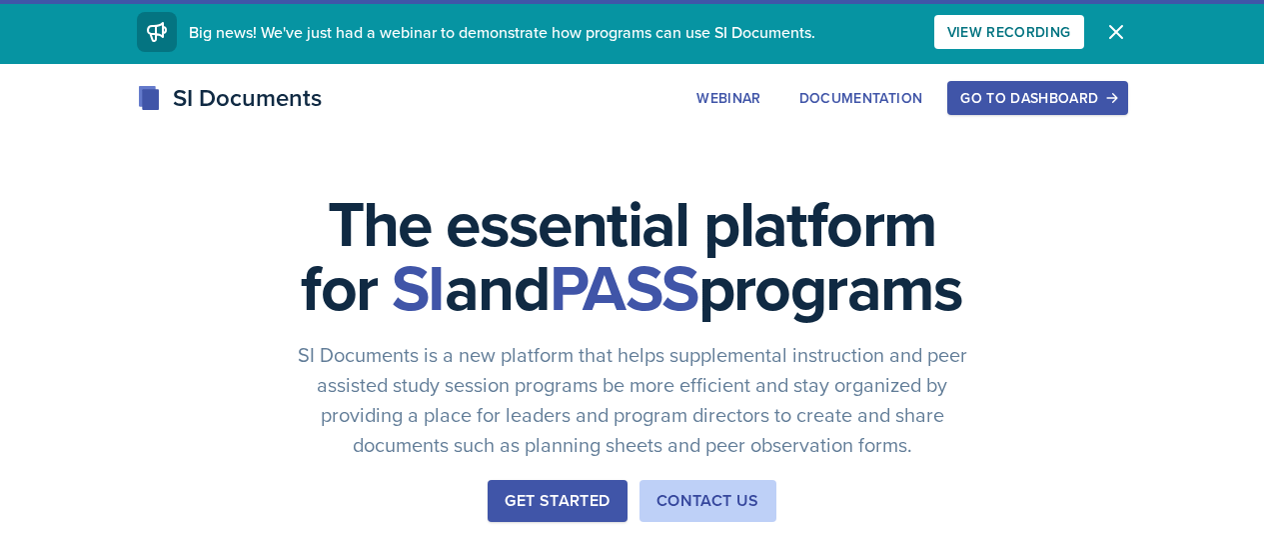  I want to click on div: Documentation, so click(861, 98).